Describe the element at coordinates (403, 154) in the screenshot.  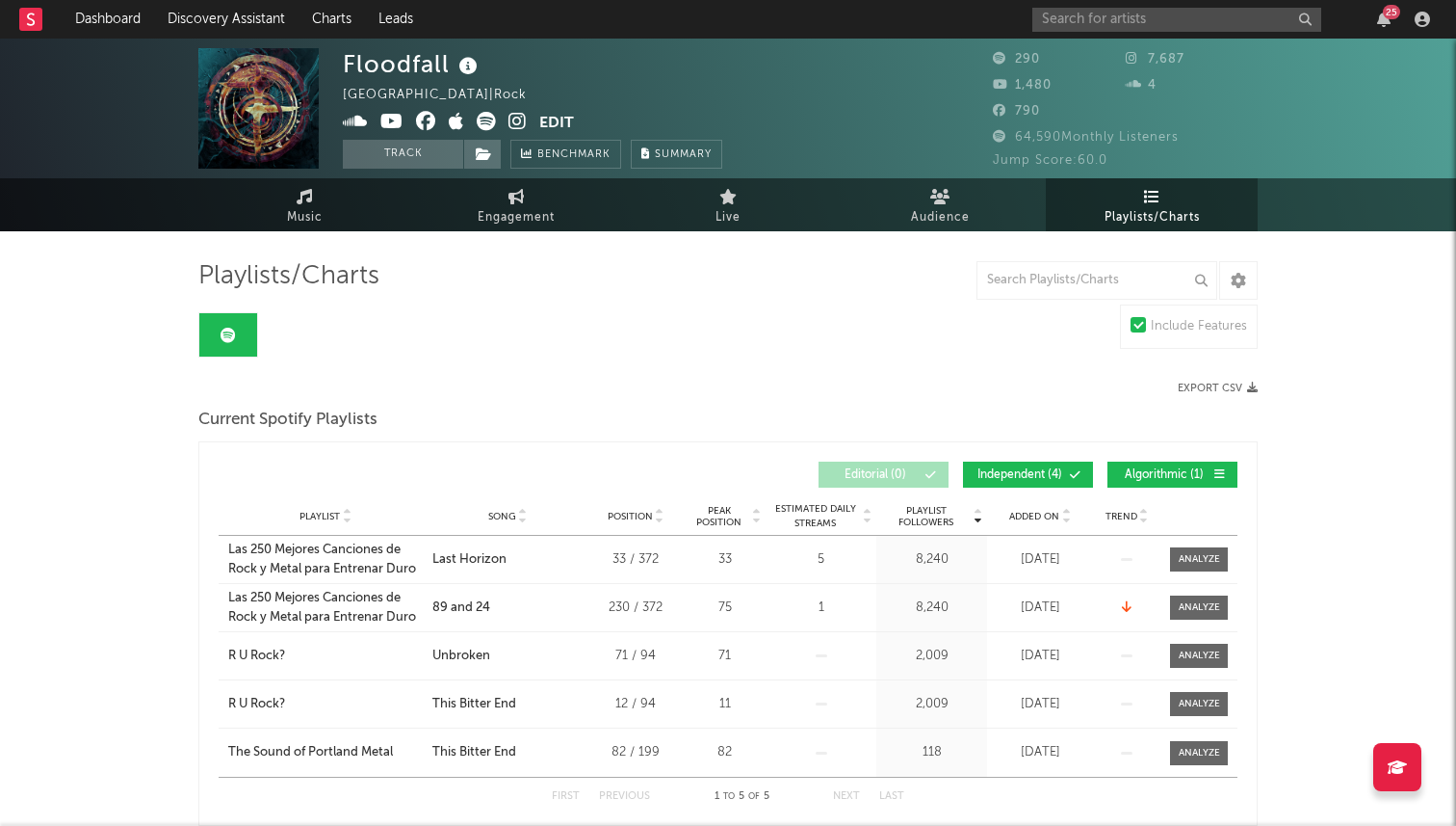
I see `button: Track` at that location.